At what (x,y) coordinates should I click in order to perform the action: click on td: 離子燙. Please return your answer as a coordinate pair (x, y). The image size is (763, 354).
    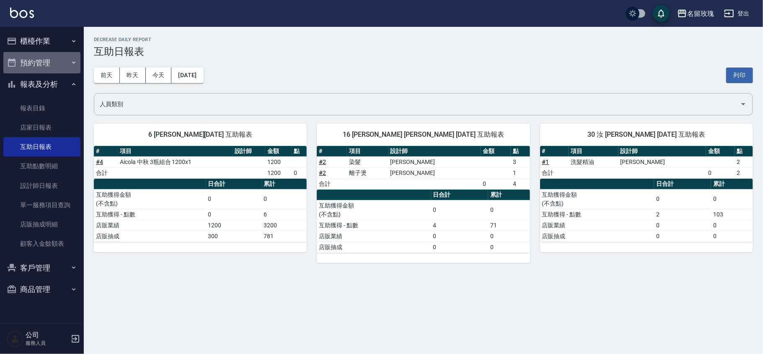
    Looking at the image, I should click on (367, 173).